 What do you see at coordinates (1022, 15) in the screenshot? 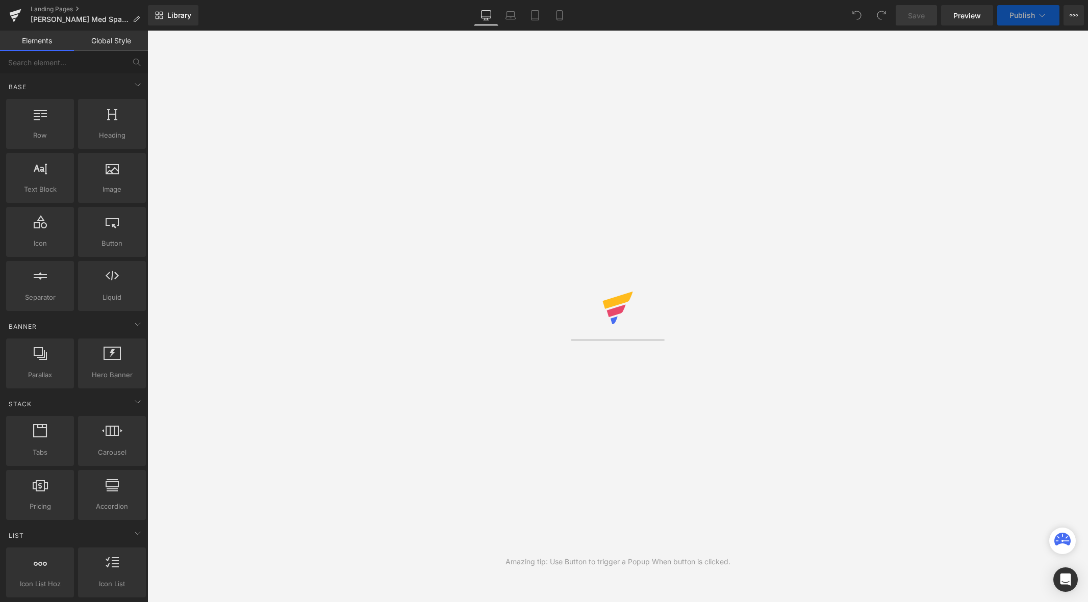
I see `span: Publish` at bounding box center [1022, 15].